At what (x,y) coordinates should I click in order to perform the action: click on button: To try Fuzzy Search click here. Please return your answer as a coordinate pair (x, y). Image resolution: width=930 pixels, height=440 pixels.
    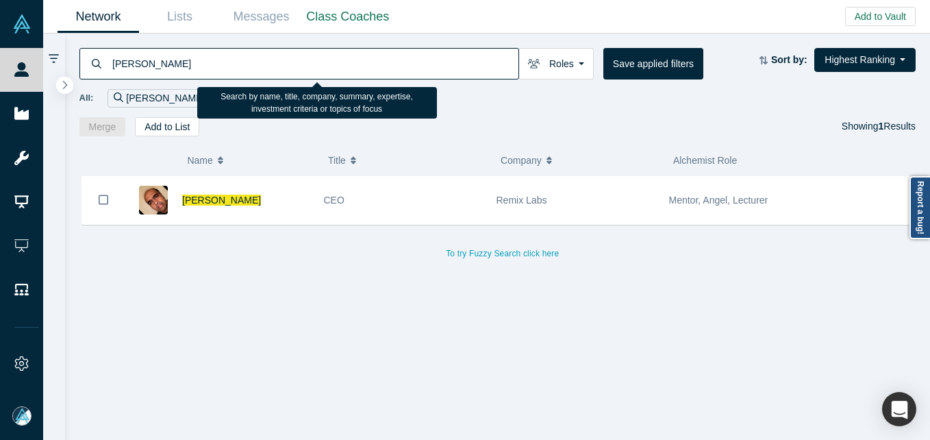
    Looking at the image, I should click on (502, 253).